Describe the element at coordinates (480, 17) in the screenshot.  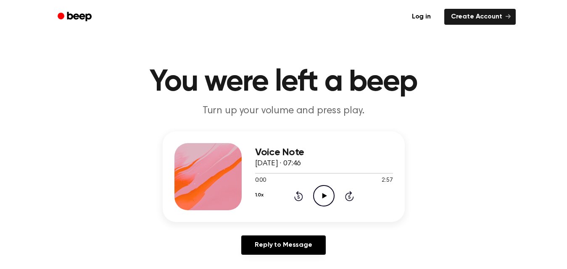
I see `a: Create Account` at that location.